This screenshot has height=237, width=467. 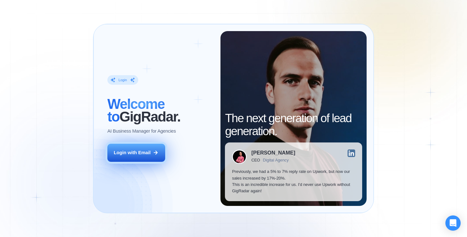 I want to click on span: Welcome to, so click(x=136, y=110).